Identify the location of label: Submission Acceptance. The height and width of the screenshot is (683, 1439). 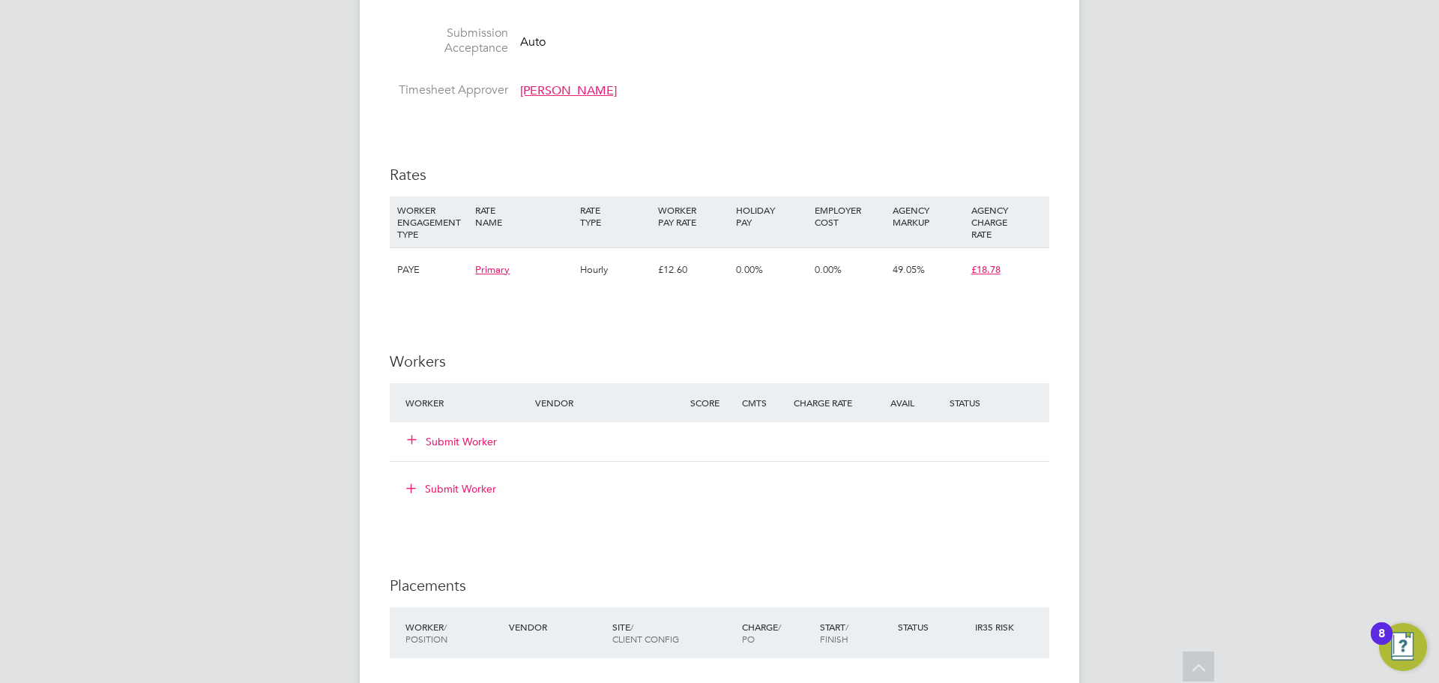
(449, 41).